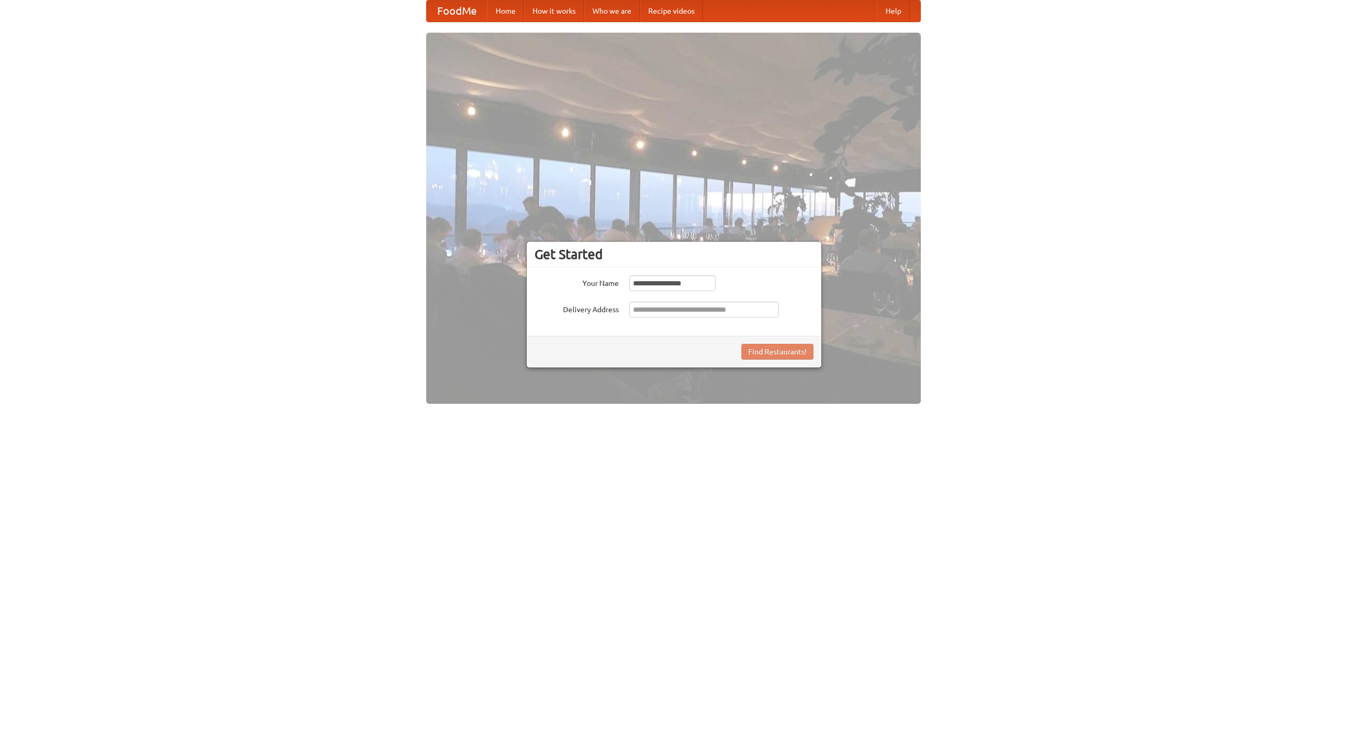 The width and height of the screenshot is (1347, 745). Describe the element at coordinates (777, 352) in the screenshot. I see `button: Find Restaurants!` at that location.